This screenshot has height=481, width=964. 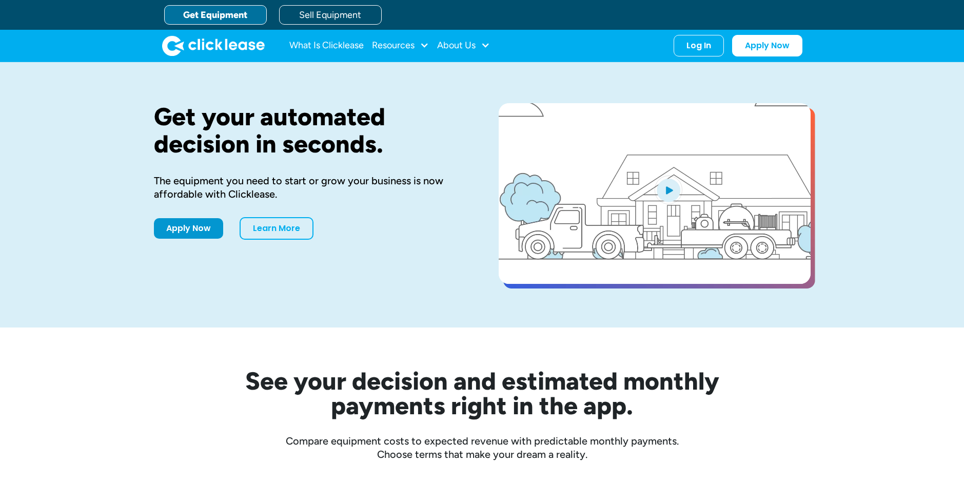 What do you see at coordinates (331, 15) in the screenshot?
I see `a: Sell Equipment` at bounding box center [331, 15].